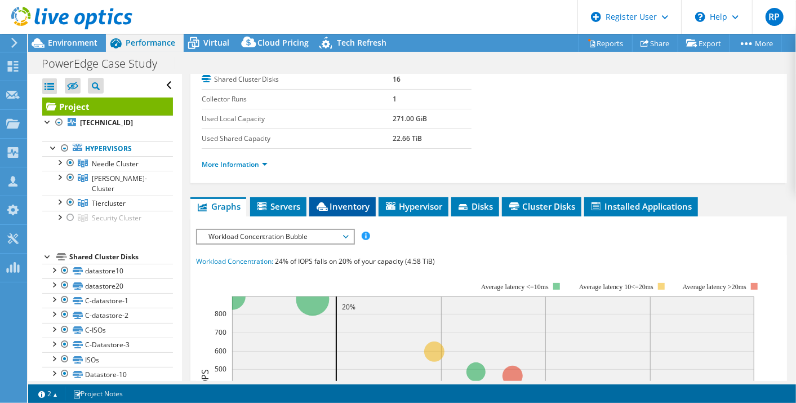 Image resolution: width=796 pixels, height=403 pixels. I want to click on a: C-Datastore-3, so click(108, 345).